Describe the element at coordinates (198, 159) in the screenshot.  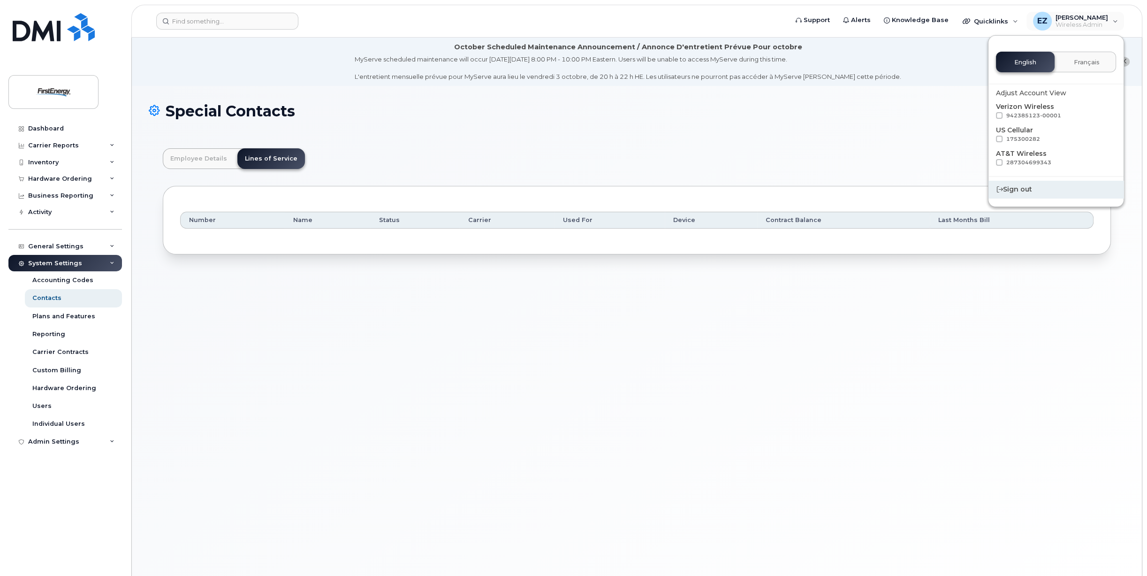
I see `a: Employee Details` at that location.